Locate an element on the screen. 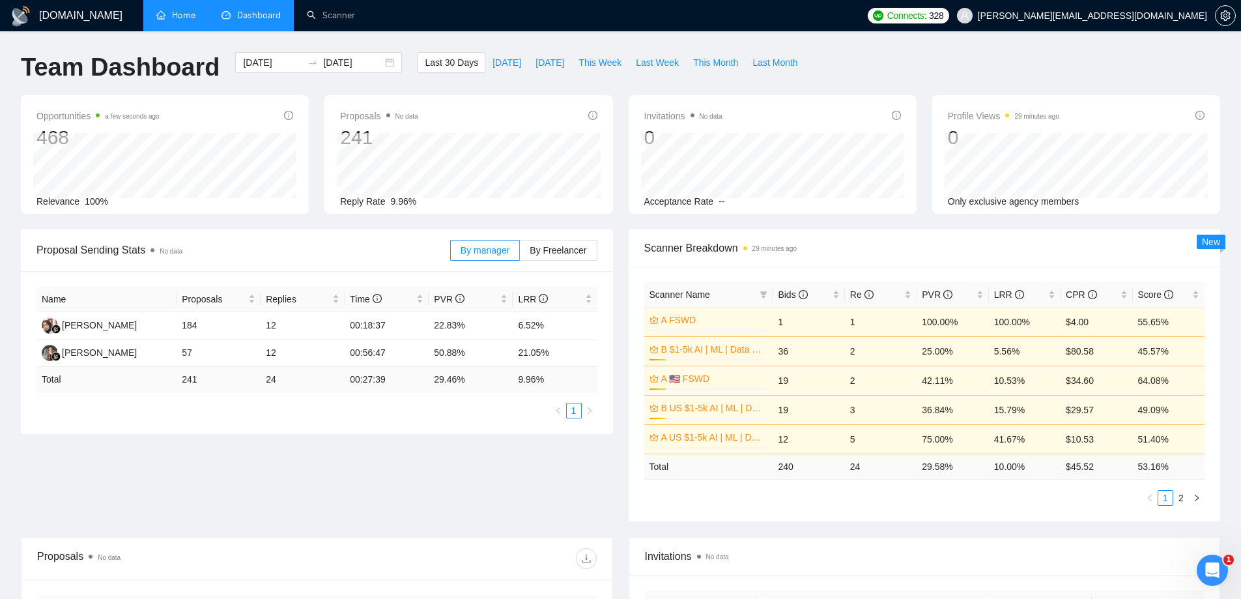 The height and width of the screenshot is (599, 1241). img: NY is located at coordinates (50, 325).